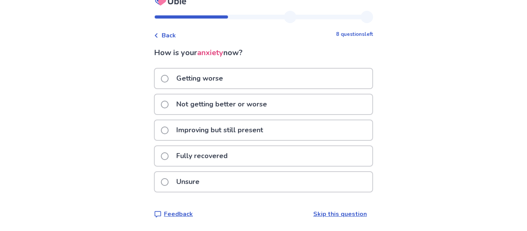 This screenshot has width=527, height=231. What do you see at coordinates (178, 214) in the screenshot?
I see `p: Feedback` at bounding box center [178, 214].